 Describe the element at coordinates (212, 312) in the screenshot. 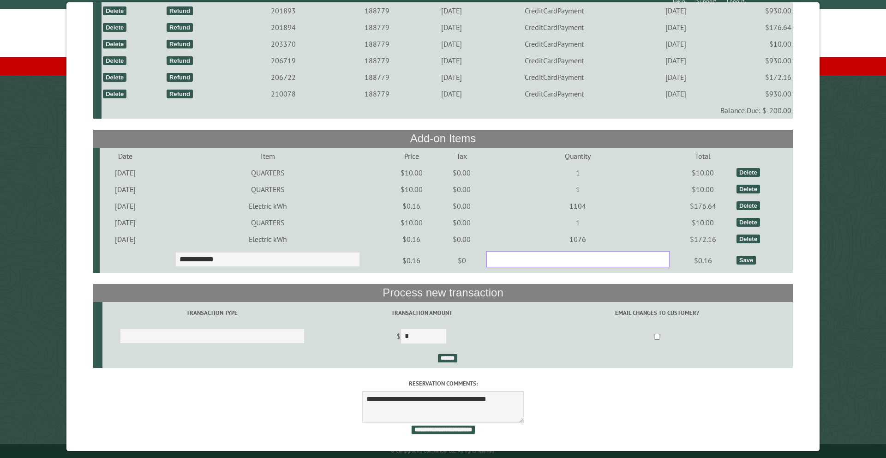

I see `label: Transaction Type` at that location.